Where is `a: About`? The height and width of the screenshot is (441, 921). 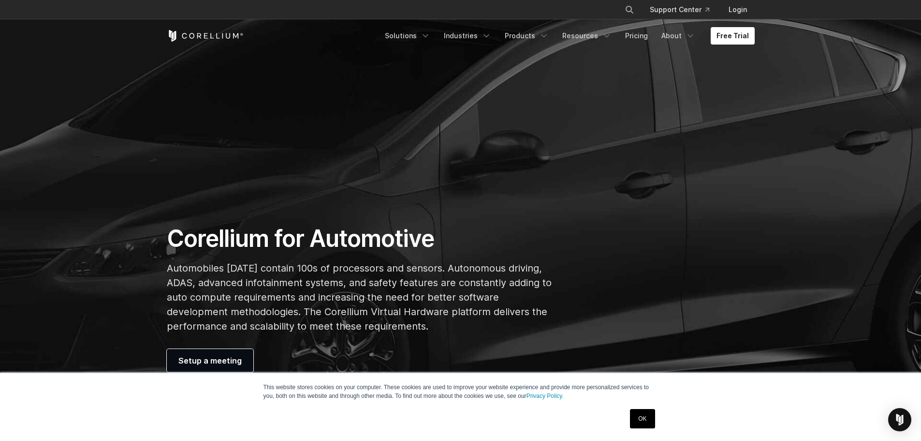 a: About is located at coordinates (678, 36).